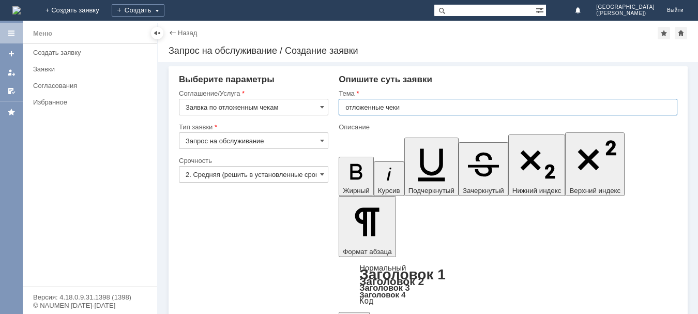 The height and width of the screenshot is (314, 698). Describe the element at coordinates (11, 91) in the screenshot. I see `a: Мои согласования` at that location.